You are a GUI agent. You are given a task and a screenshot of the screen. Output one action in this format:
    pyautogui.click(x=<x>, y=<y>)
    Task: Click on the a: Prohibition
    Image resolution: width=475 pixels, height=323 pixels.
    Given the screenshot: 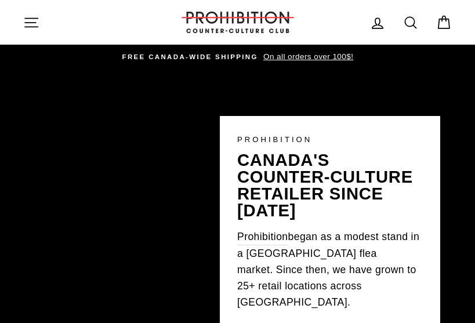 What is the action you would take?
    pyautogui.click(x=263, y=237)
    